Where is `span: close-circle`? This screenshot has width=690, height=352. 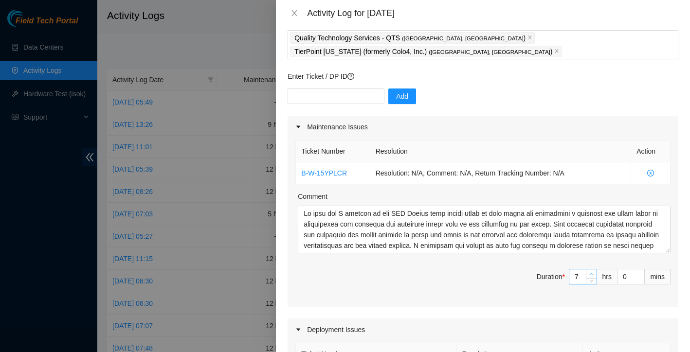
span: close-circle is located at coordinates (651, 173).